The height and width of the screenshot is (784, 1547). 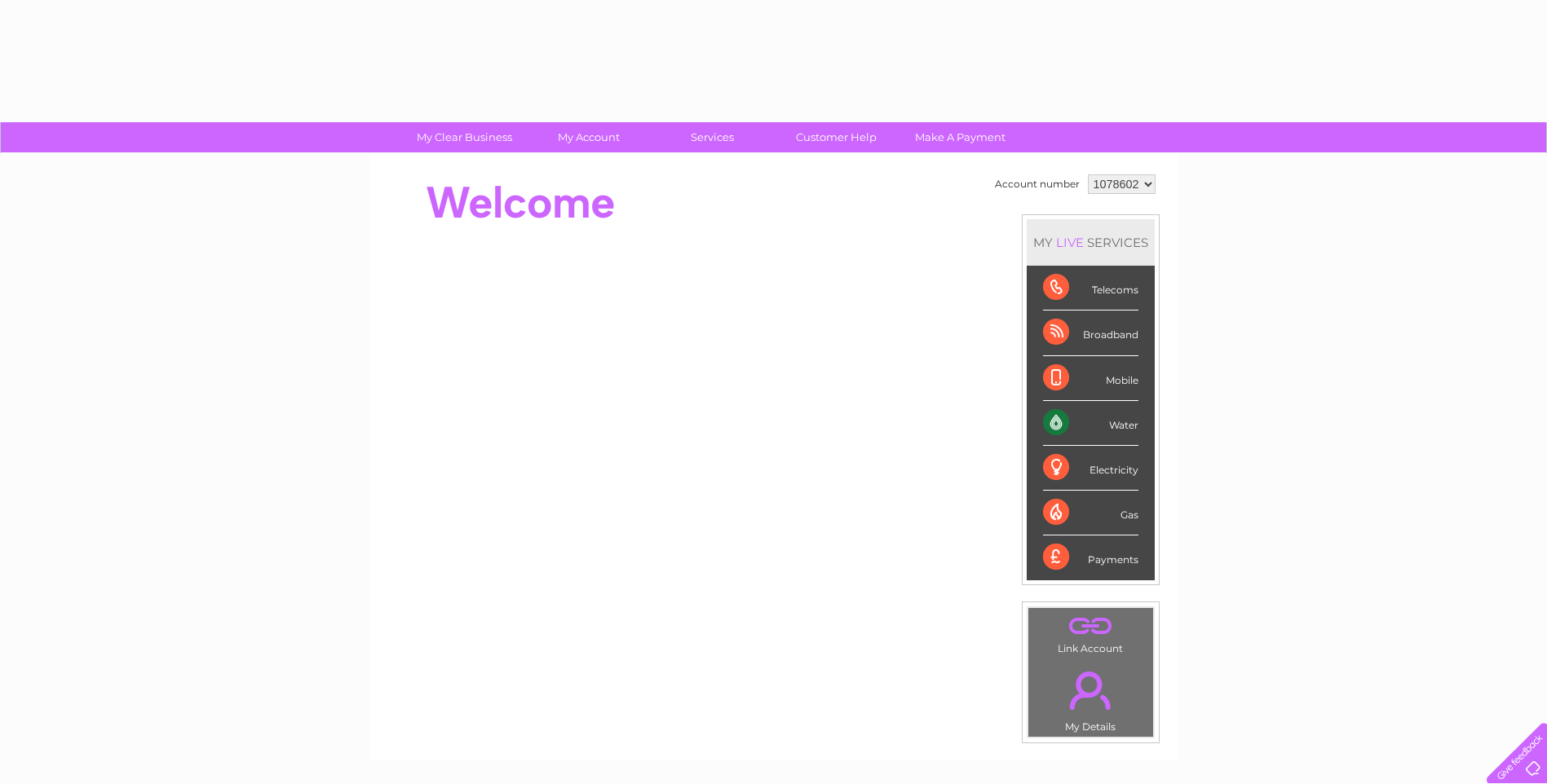 What do you see at coordinates (1090, 513) in the screenshot?
I see `div: Gas` at bounding box center [1090, 513].